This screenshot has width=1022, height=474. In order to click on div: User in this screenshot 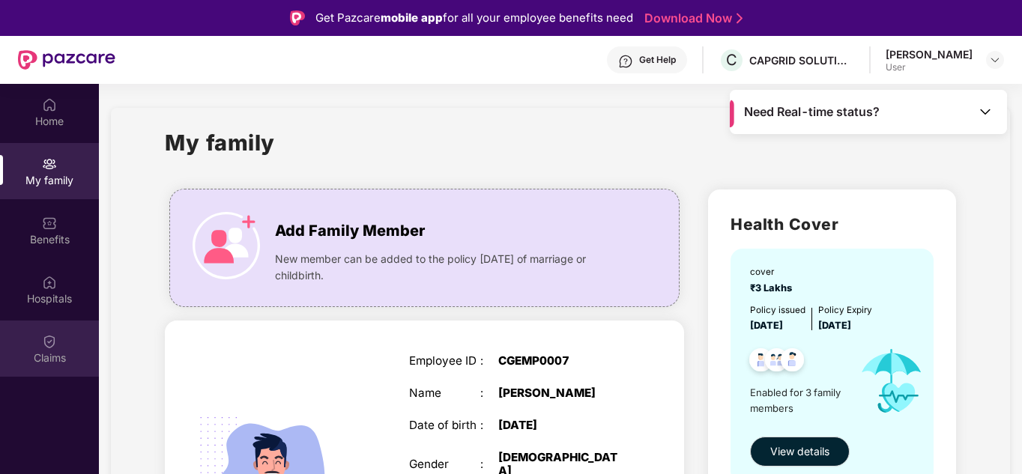, I will do `click(929, 67)`.